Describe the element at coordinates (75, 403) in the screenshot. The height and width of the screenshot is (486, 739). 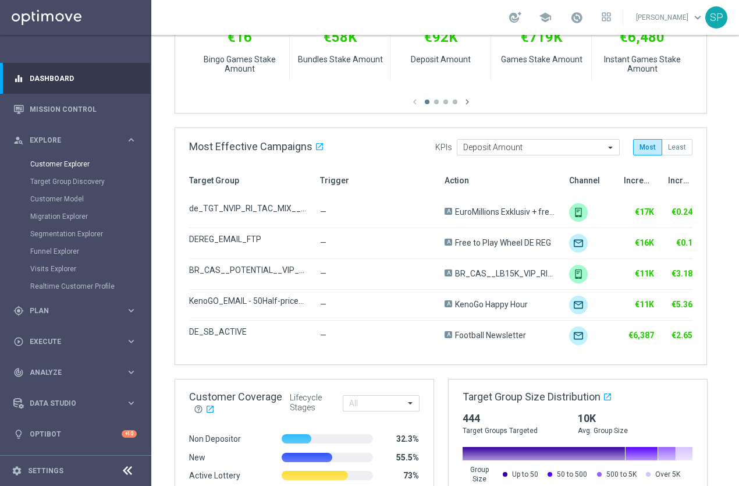
I see `button: Data Studio keyboard_arrow_right` at that location.